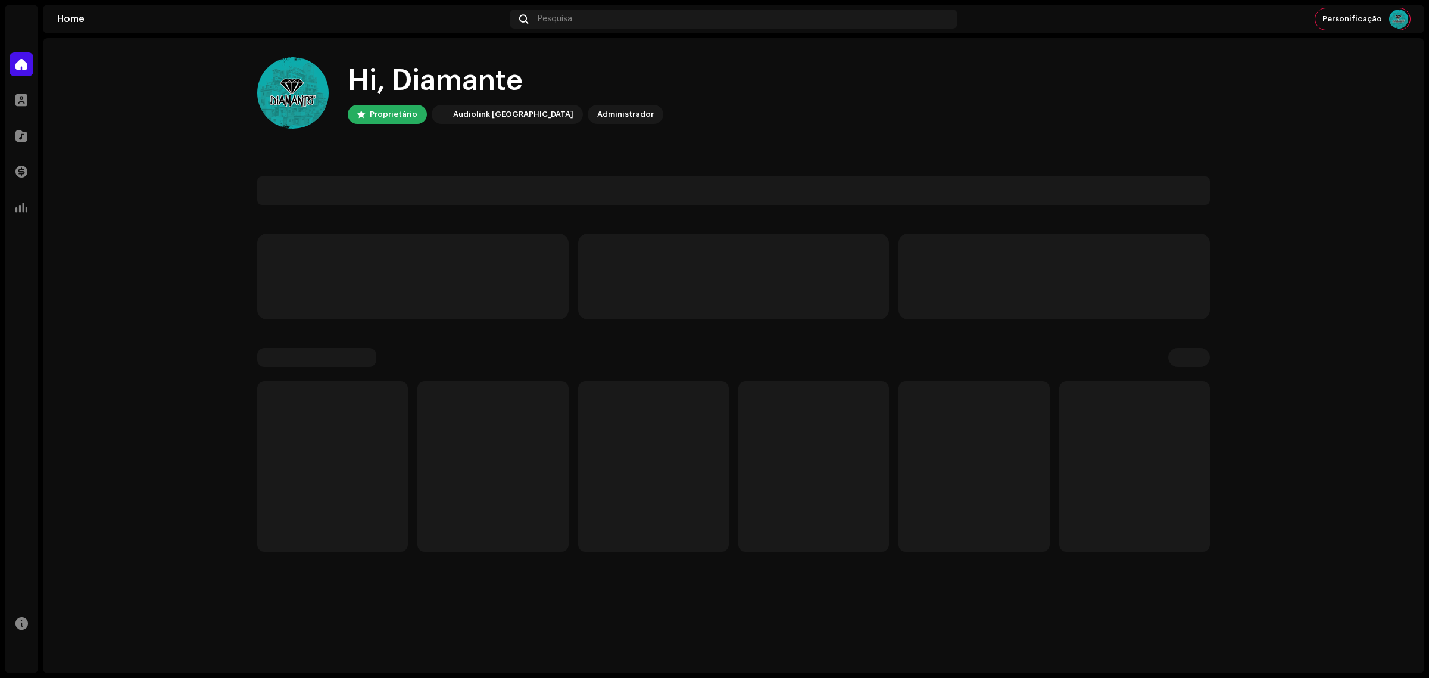 Image resolution: width=1429 pixels, height=678 pixels. I want to click on div: Proprietário, so click(394, 114).